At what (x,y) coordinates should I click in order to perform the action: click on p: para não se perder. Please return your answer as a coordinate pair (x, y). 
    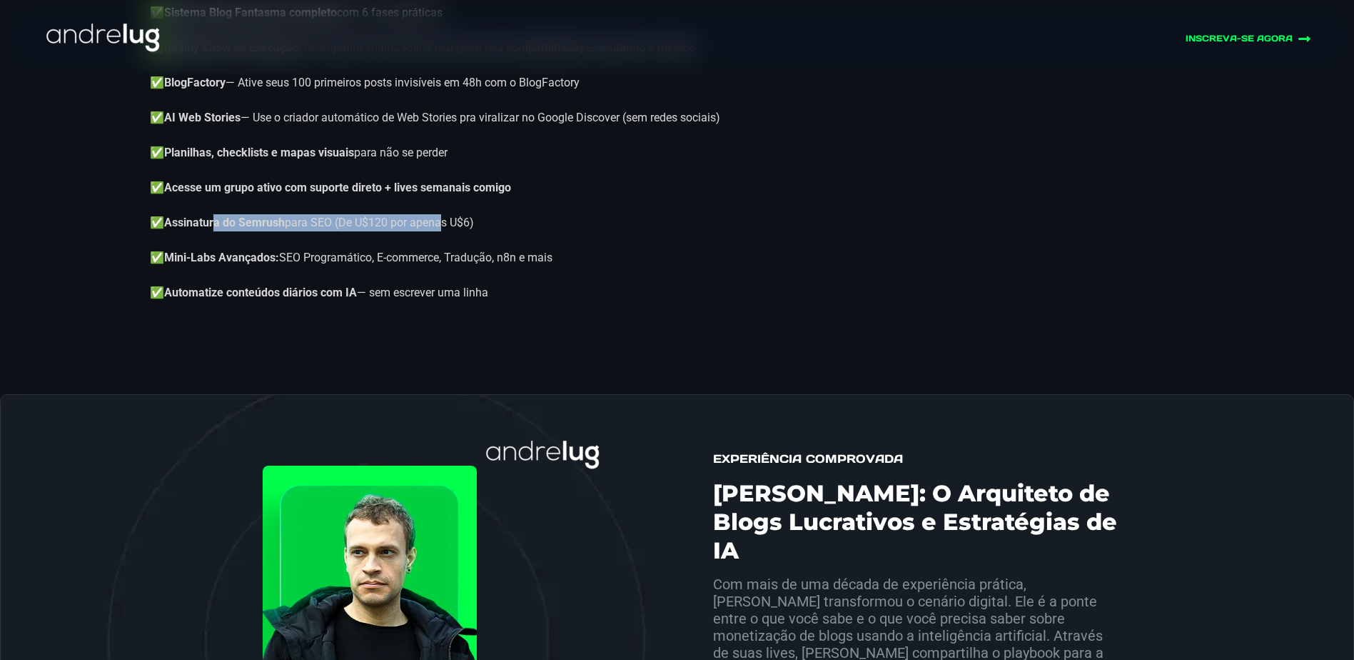
    Looking at the image, I should click on (677, 153).